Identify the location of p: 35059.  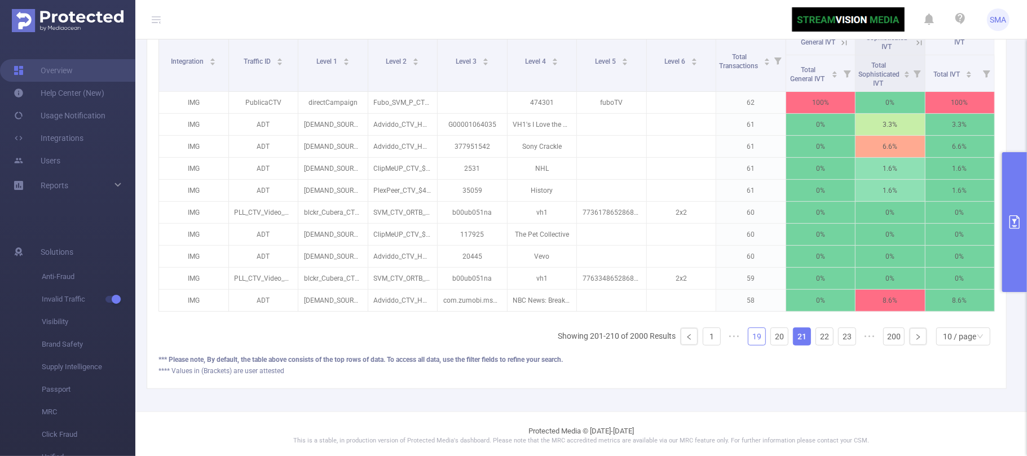
(472, 191).